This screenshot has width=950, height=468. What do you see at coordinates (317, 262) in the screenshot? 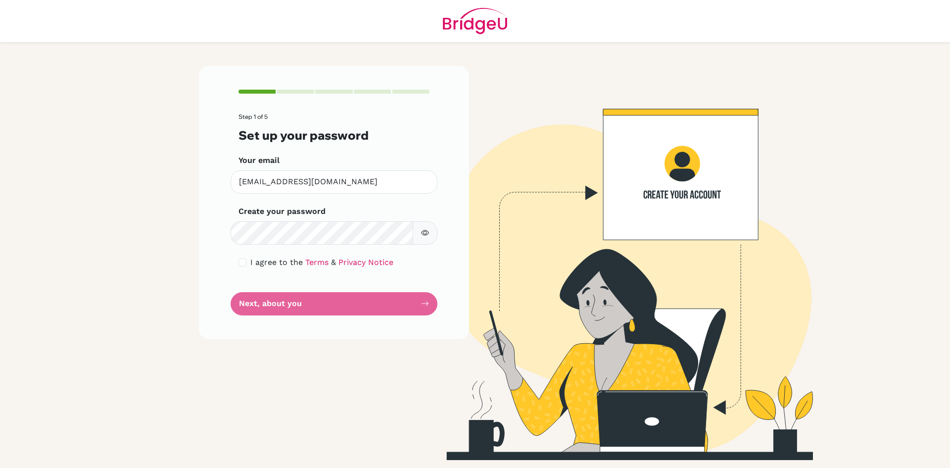
I see `a: Terms` at bounding box center [317, 262].